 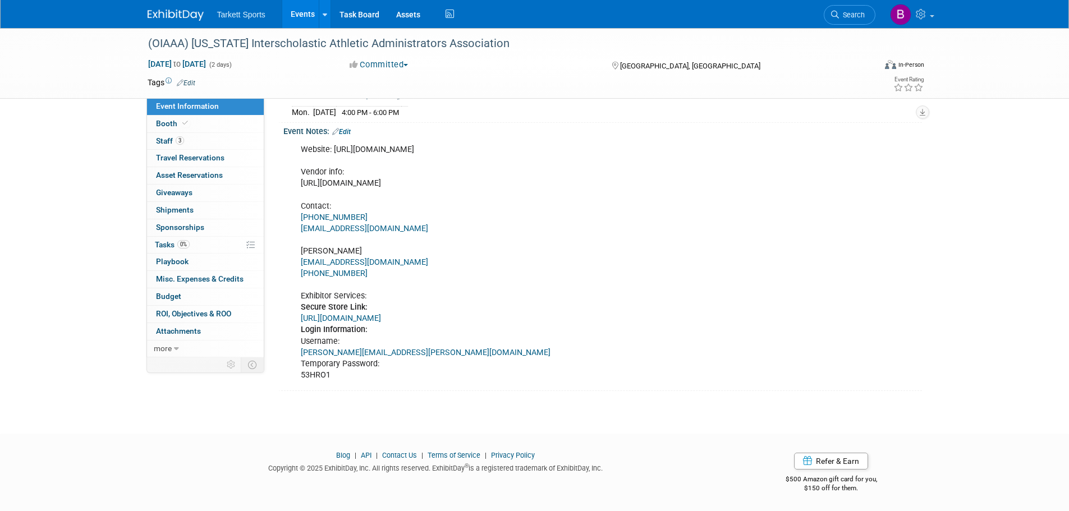 I want to click on span: Staff, so click(x=170, y=141).